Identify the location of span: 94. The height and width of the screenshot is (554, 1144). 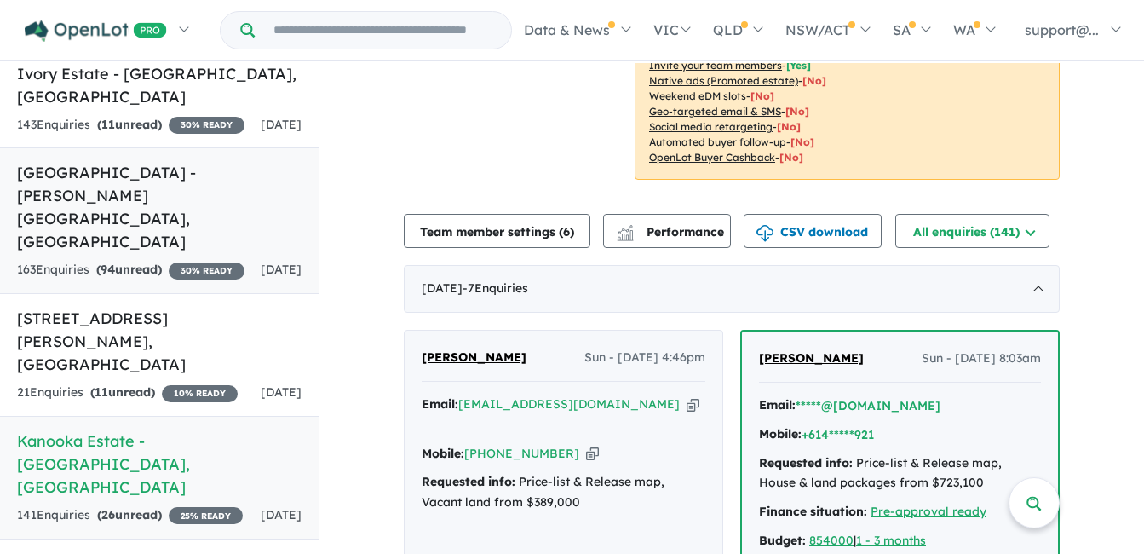
(107, 269).